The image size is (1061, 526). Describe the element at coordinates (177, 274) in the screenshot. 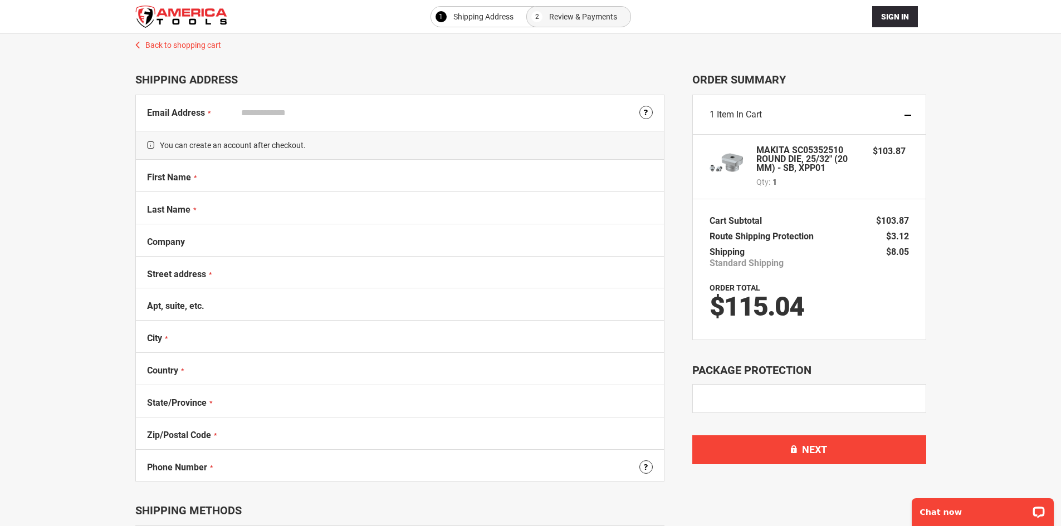

I see `span: Street address` at that location.